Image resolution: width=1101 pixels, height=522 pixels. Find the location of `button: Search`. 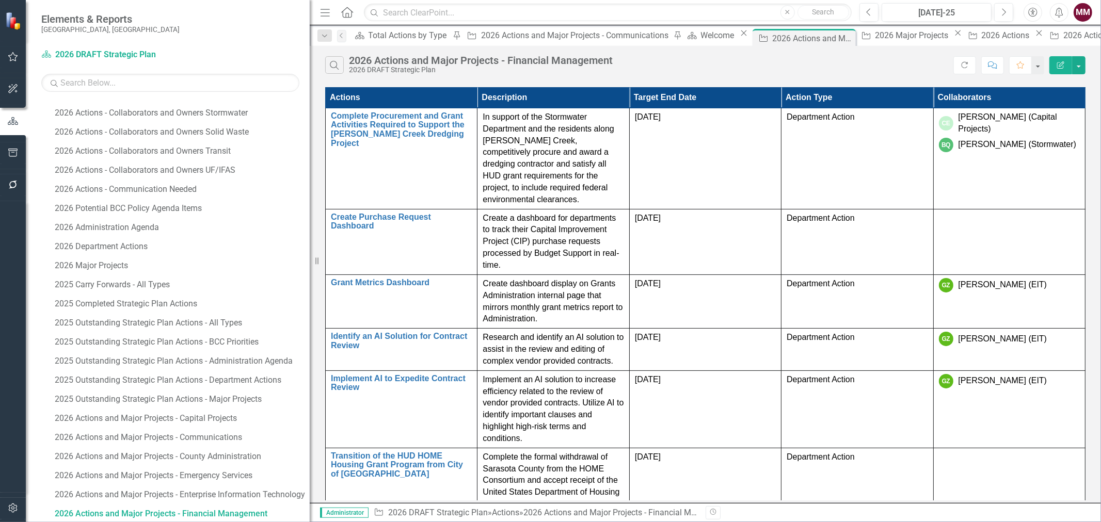

button: Search is located at coordinates (823, 12).